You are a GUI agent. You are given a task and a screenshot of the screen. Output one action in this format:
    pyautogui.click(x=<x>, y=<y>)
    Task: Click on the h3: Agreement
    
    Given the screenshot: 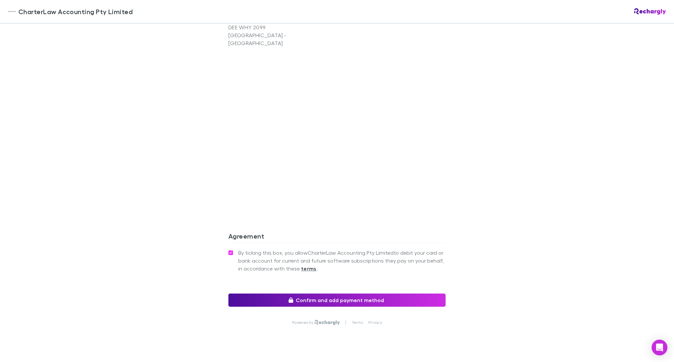 What is the action you would take?
    pyautogui.click(x=337, y=237)
    